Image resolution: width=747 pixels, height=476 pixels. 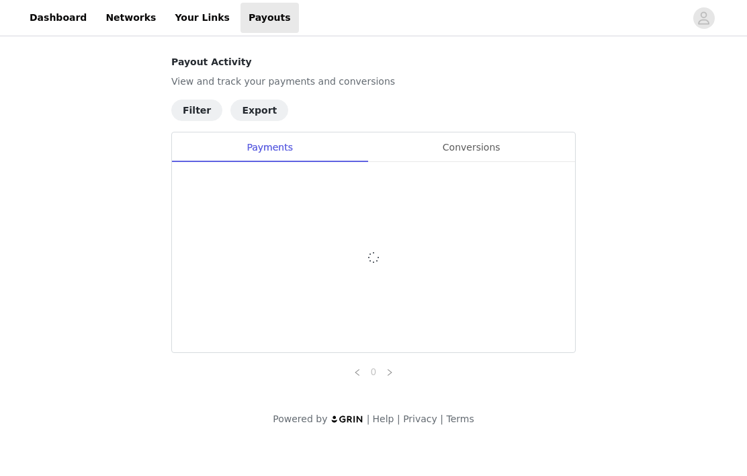 I want to click on div: Conversions, so click(x=471, y=147).